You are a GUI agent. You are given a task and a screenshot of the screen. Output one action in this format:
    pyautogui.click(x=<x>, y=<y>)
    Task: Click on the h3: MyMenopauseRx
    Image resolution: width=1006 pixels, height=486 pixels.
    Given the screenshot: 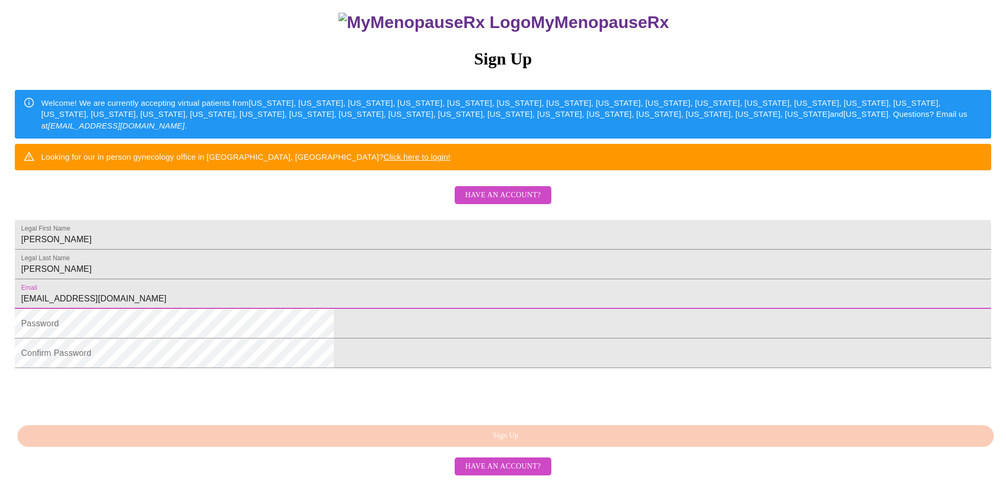 What is the action you would take?
    pyautogui.click(x=504, y=22)
    